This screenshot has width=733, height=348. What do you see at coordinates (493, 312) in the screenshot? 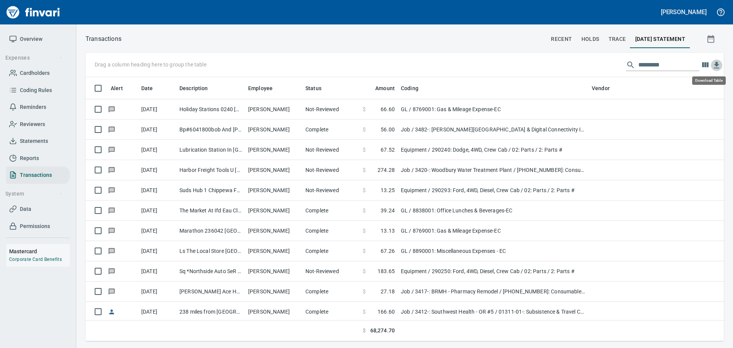
I see `td: Job / 3412-: Southwest Health - OR #5 / 01311-01-: Subsistence & Travel CM/GC / 8: Indirects` at bounding box center [493, 312].